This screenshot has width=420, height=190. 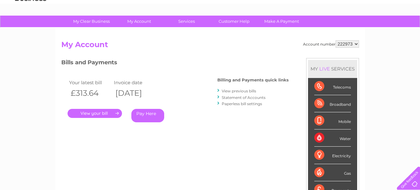 What do you see at coordinates (332, 104) in the screenshot?
I see `div: Broadband` at bounding box center [332, 104].